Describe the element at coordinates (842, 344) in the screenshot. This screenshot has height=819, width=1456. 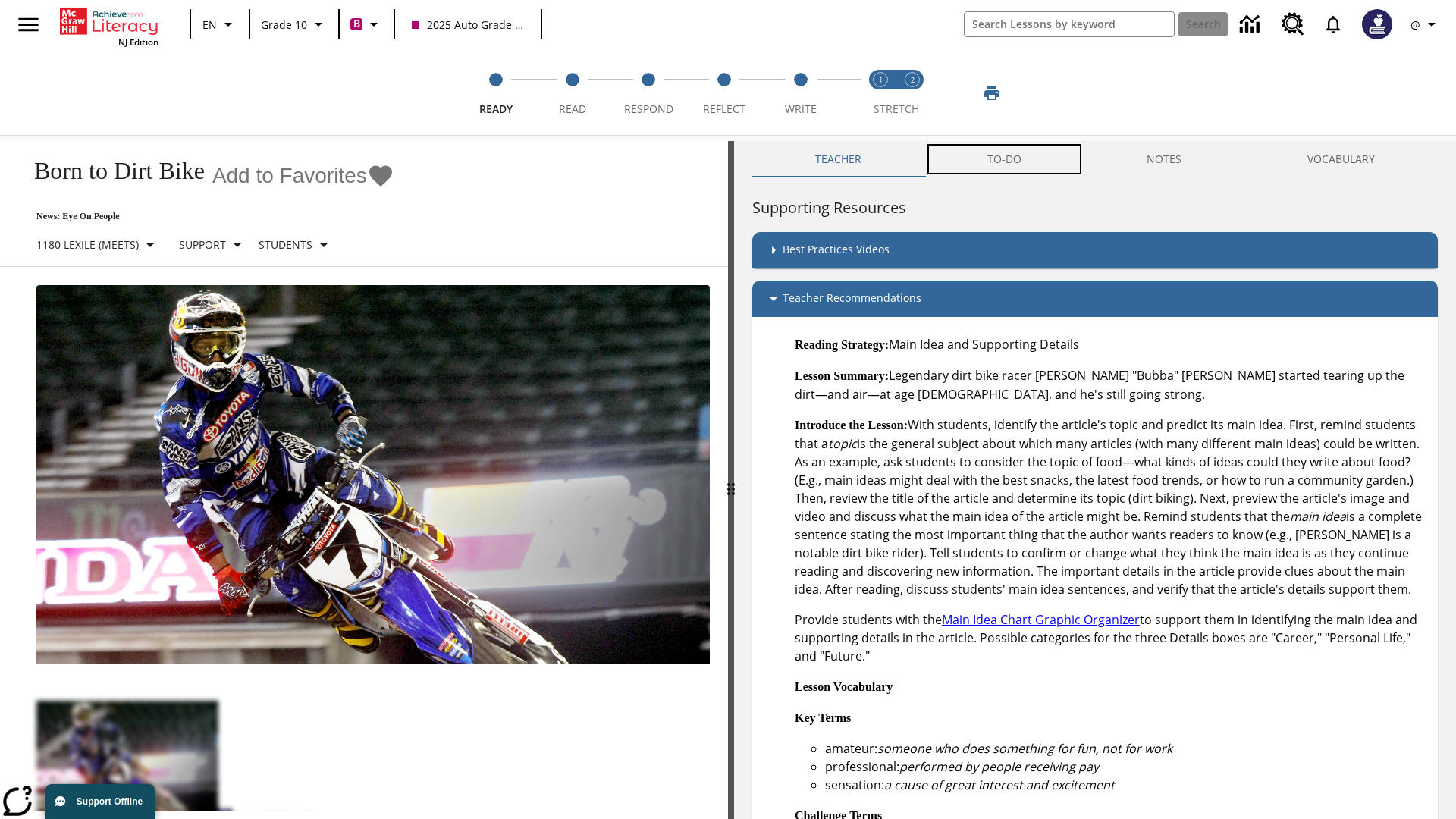
I see `strong: Reading Strategy:` at that location.